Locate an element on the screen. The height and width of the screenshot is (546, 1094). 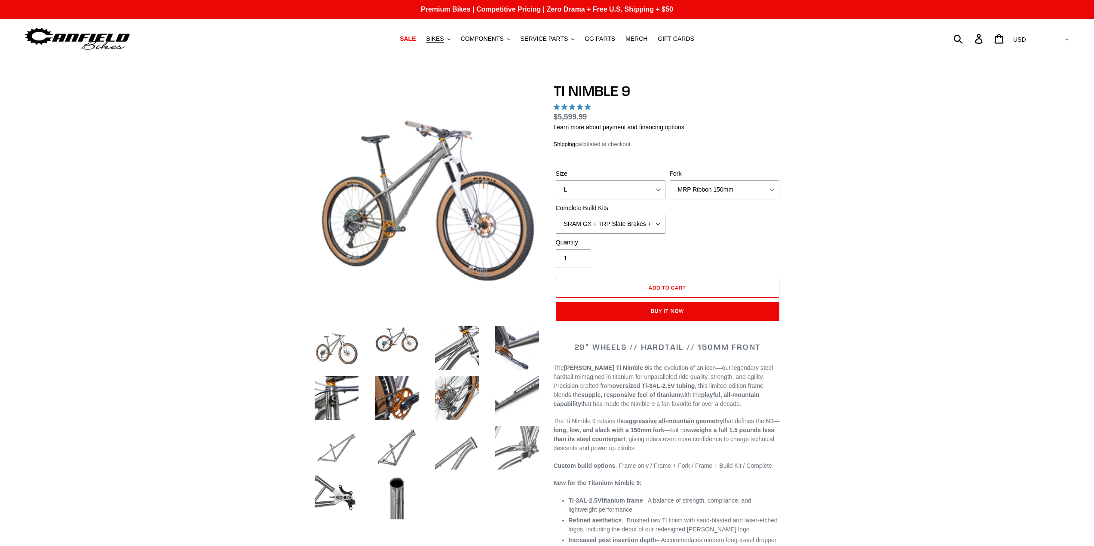
span: Ti-3AL-2.5V is located at coordinates (585, 501).